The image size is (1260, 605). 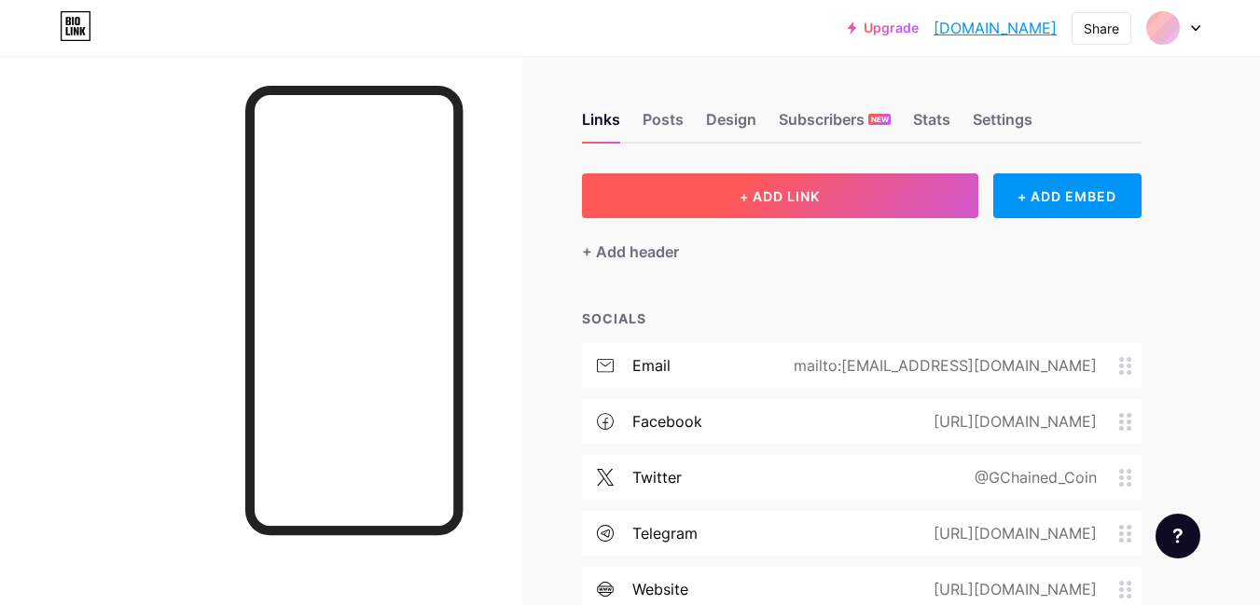 What do you see at coordinates (1067, 196) in the screenshot?
I see `div: + ADD EMBED` at bounding box center [1067, 196].